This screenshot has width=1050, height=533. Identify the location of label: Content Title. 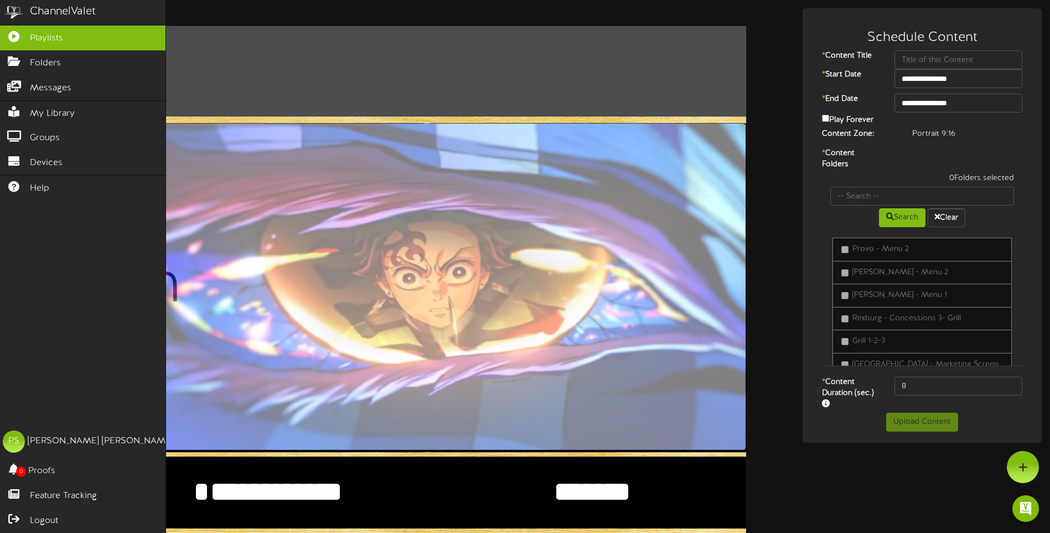
(850, 56).